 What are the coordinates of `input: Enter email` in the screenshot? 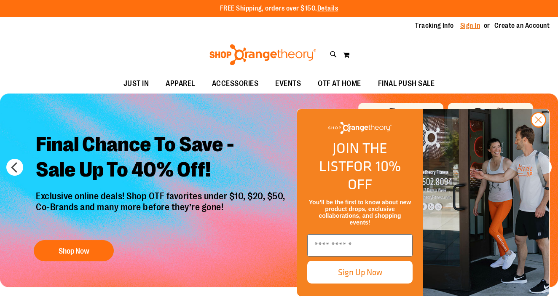 It's located at (360, 245).